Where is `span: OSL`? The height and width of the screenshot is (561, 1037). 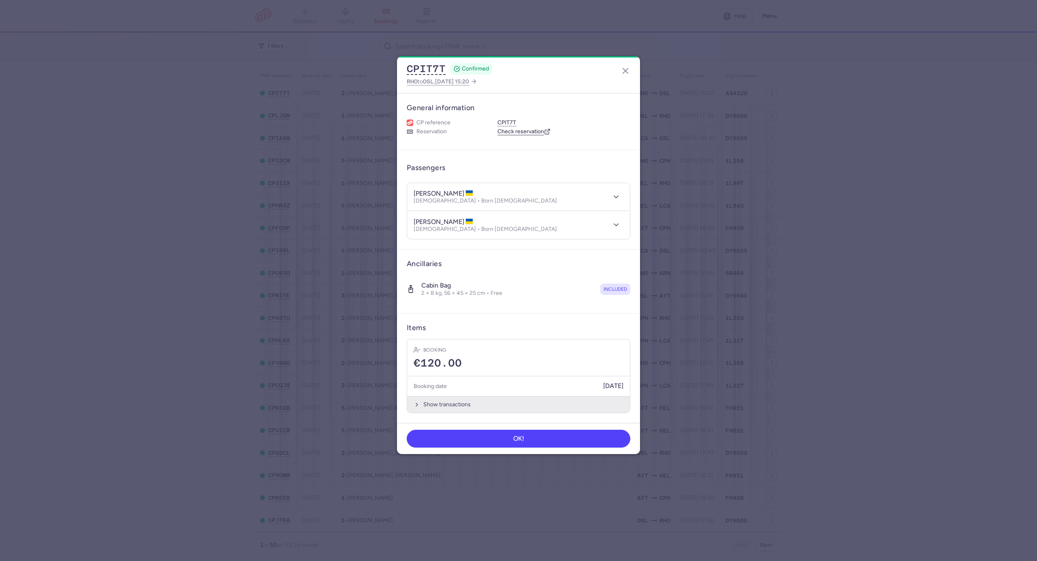 span: OSL is located at coordinates (428, 81).